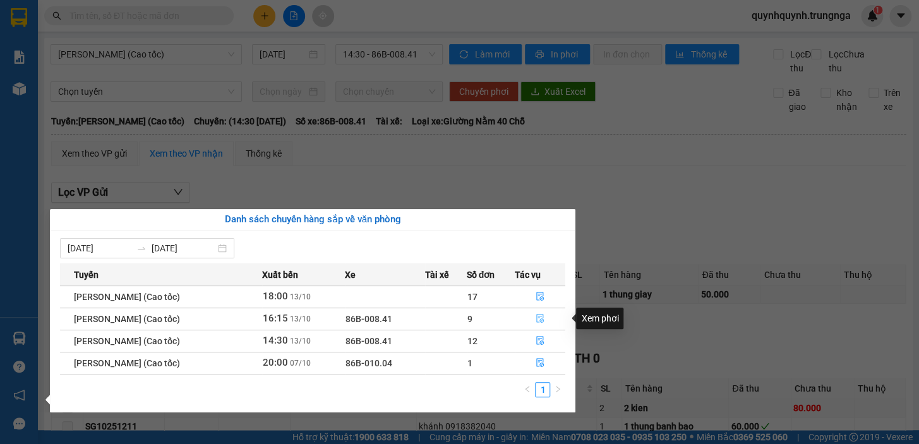 The width and height of the screenshot is (919, 444). What do you see at coordinates (280, 275) in the screenshot?
I see `span: Xuất bến` at bounding box center [280, 275].